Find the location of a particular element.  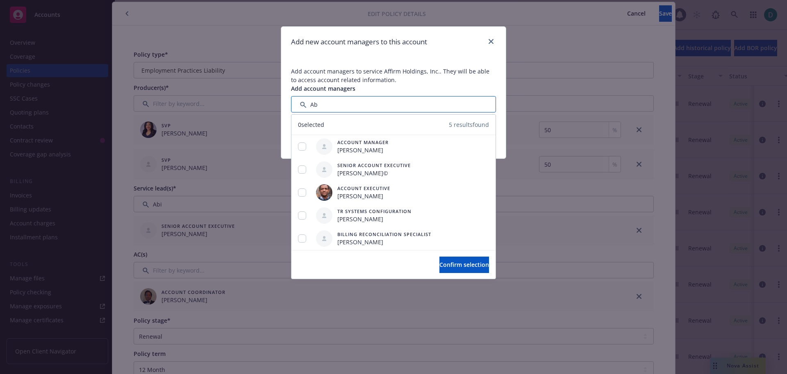

input: Filter by keyword... is located at coordinates (394, 104).